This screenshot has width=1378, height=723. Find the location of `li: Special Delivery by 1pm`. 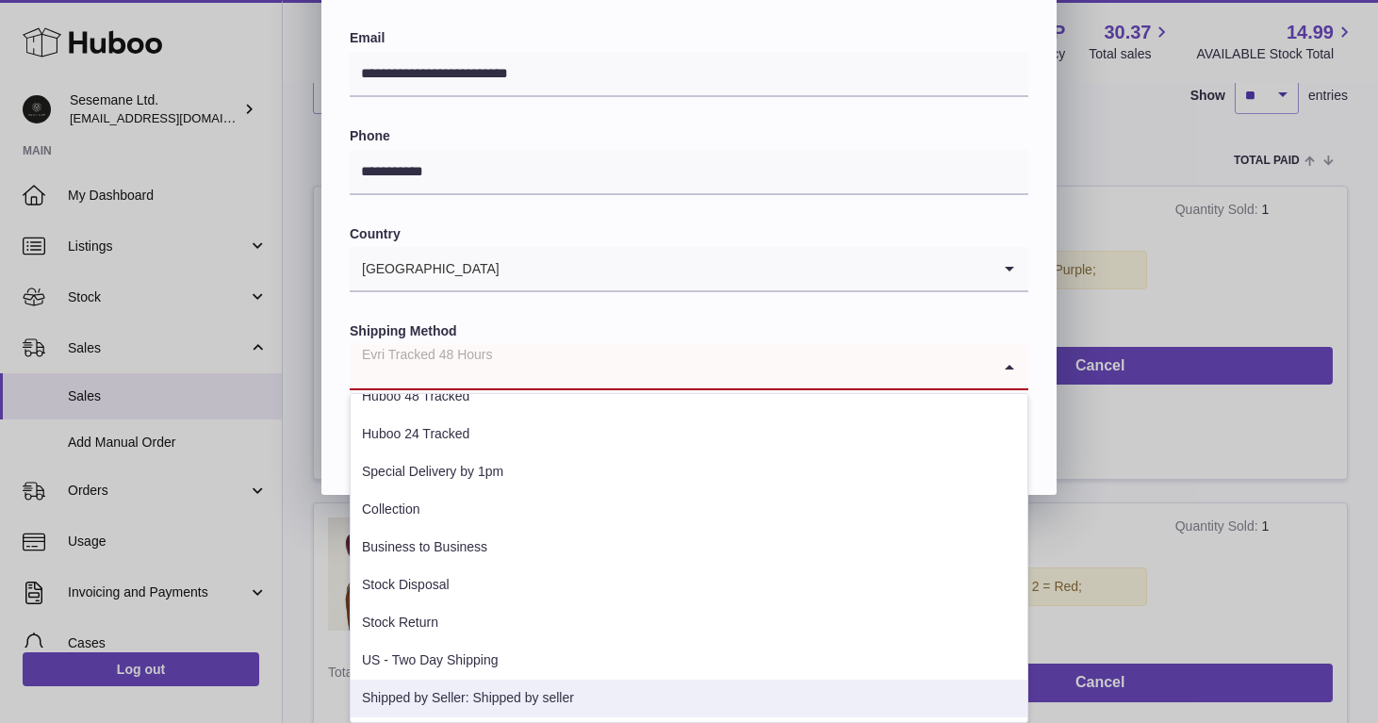

li: Special Delivery by 1pm is located at coordinates (689, 472).